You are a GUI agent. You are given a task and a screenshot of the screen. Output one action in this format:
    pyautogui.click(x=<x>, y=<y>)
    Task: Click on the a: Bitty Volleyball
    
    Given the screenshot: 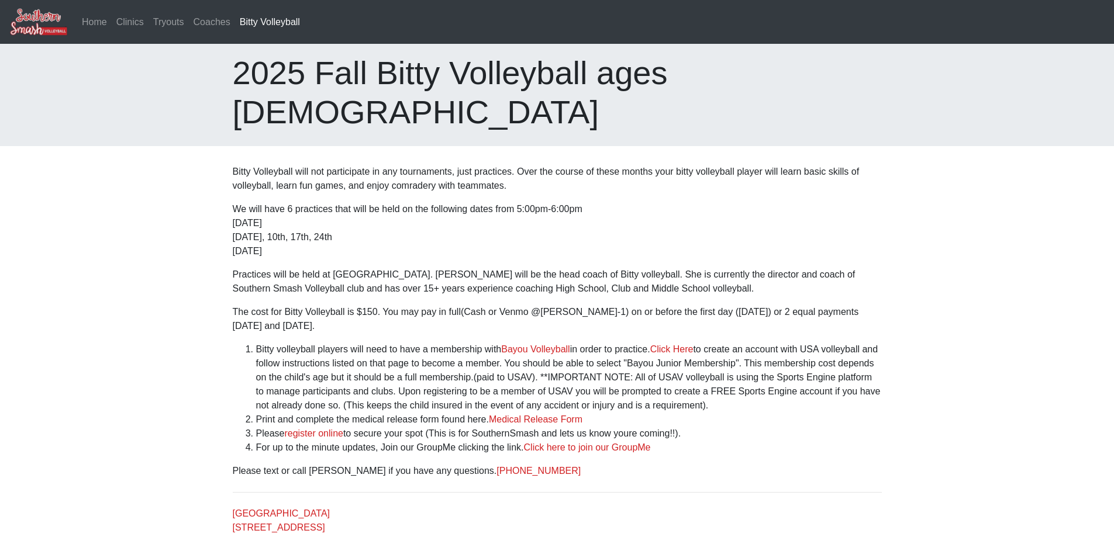 What is the action you would take?
    pyautogui.click(x=270, y=22)
    